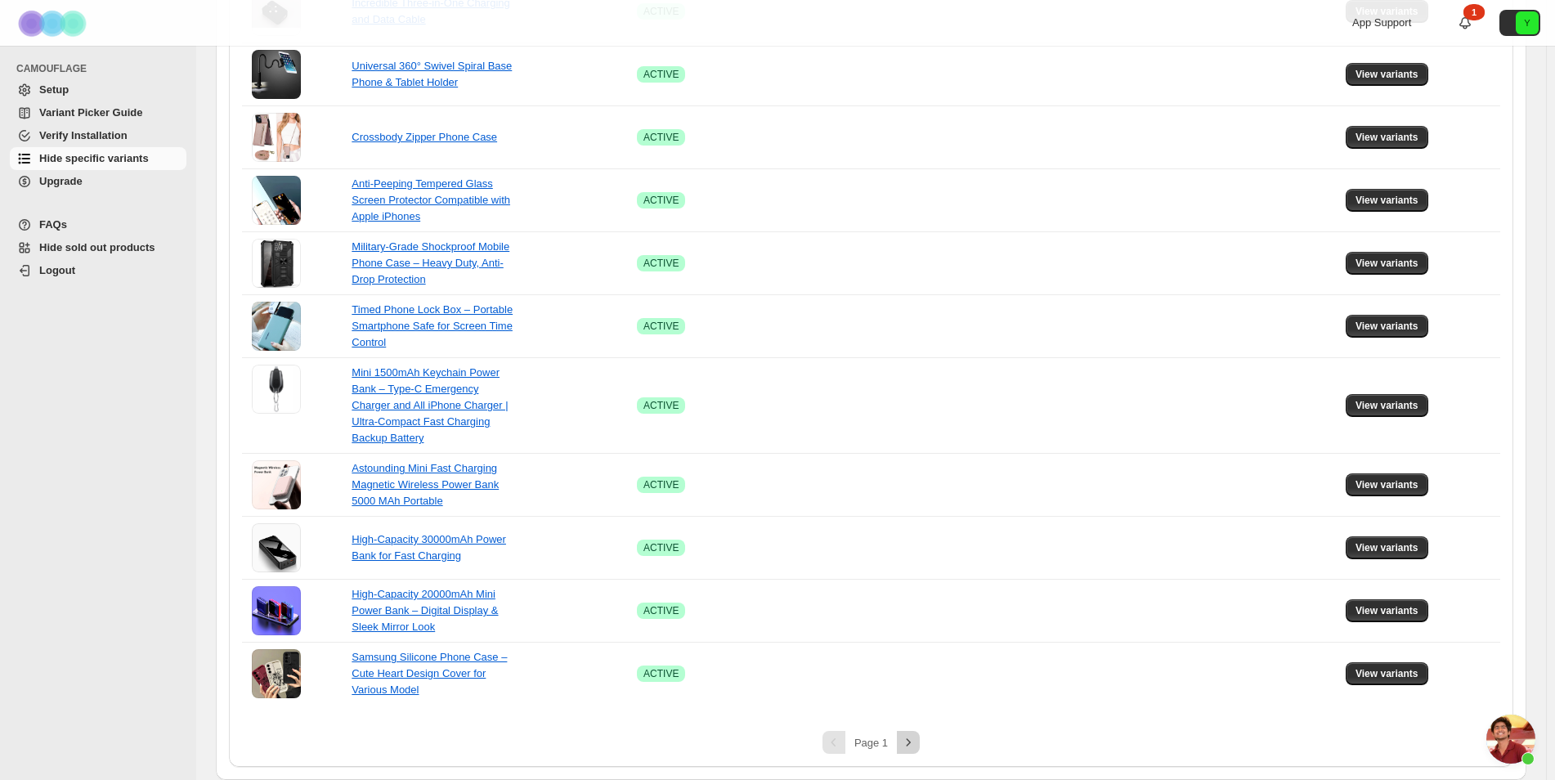  What do you see at coordinates (53, 224) in the screenshot?
I see `span: FAQs` at bounding box center [53, 224].